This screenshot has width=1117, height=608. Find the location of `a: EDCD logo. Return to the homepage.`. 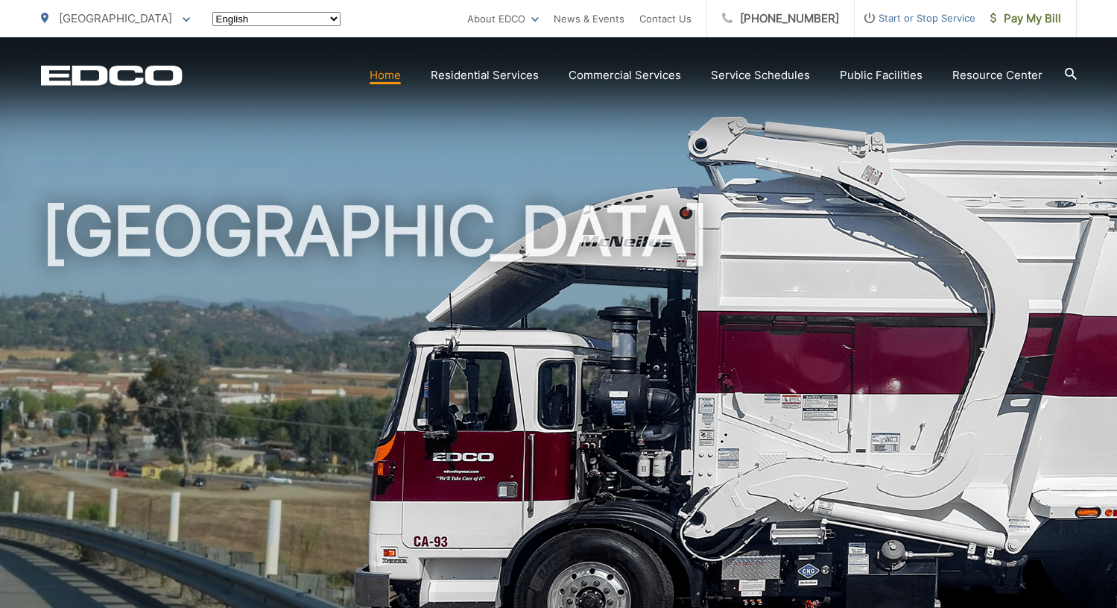

a: EDCD logo. Return to the homepage. is located at coordinates (112, 75).